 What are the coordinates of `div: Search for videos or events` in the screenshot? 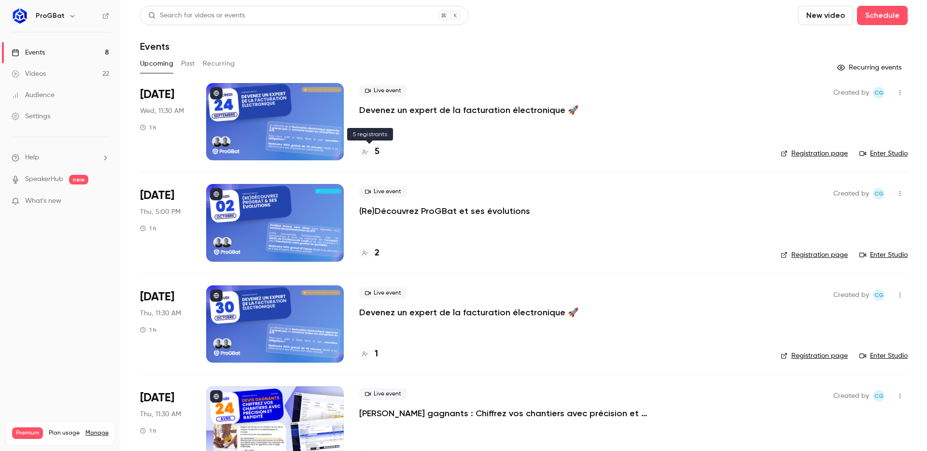 It's located at (196, 15).